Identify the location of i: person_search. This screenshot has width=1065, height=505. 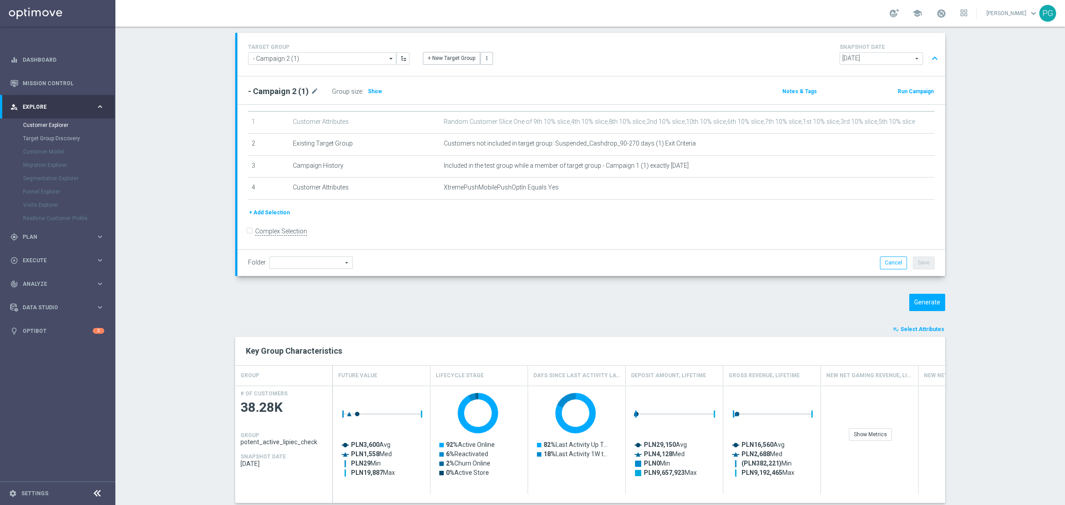
(14, 107).